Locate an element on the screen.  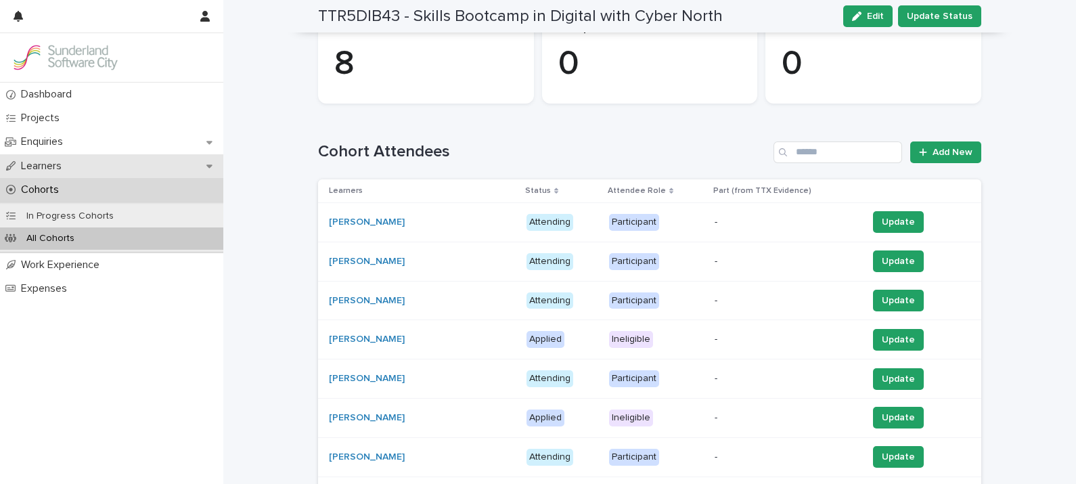
span: Add New is located at coordinates (952, 152).